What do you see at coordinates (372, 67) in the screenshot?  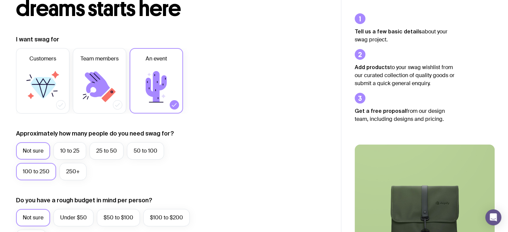 I see `strong: Add products` at bounding box center [372, 67].